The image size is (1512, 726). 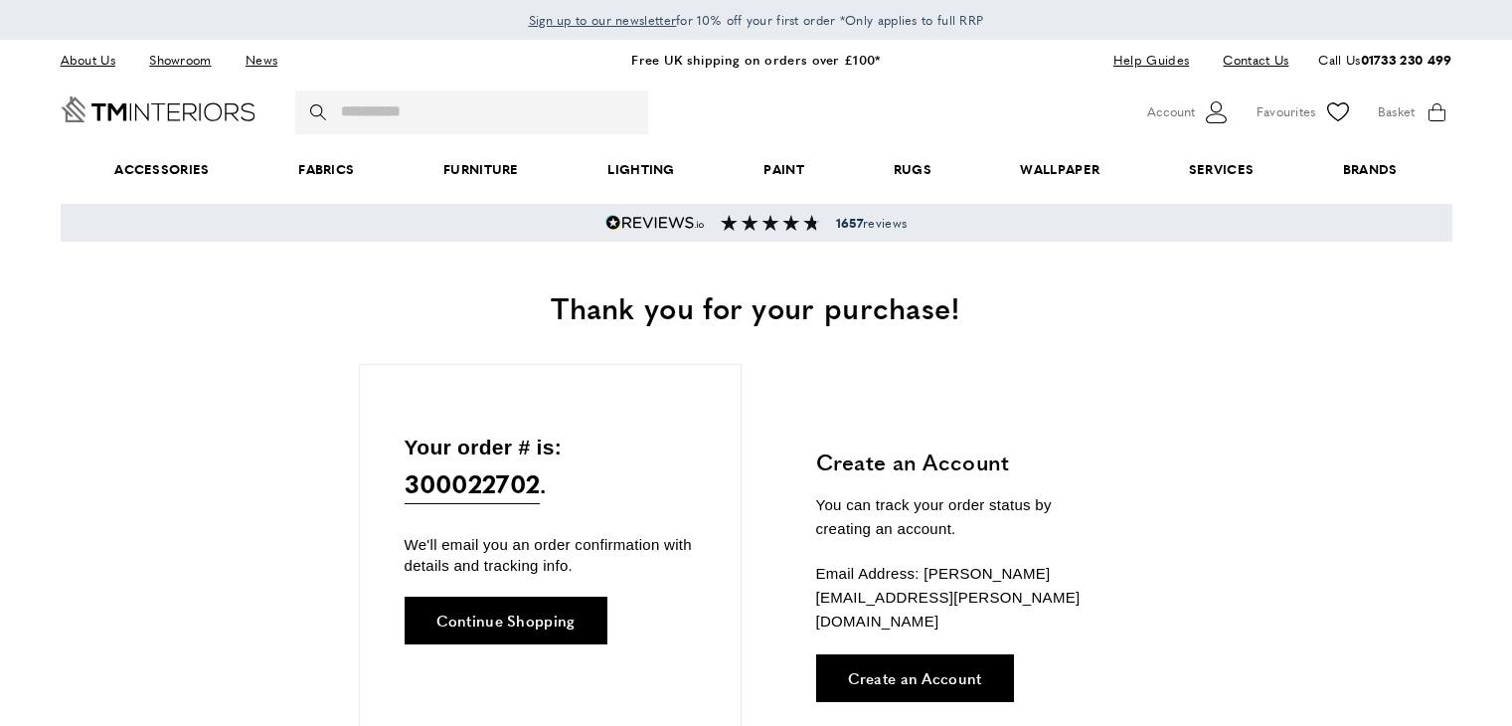 What do you see at coordinates (1370, 169) in the screenshot?
I see `a: Brands` at bounding box center [1370, 169].